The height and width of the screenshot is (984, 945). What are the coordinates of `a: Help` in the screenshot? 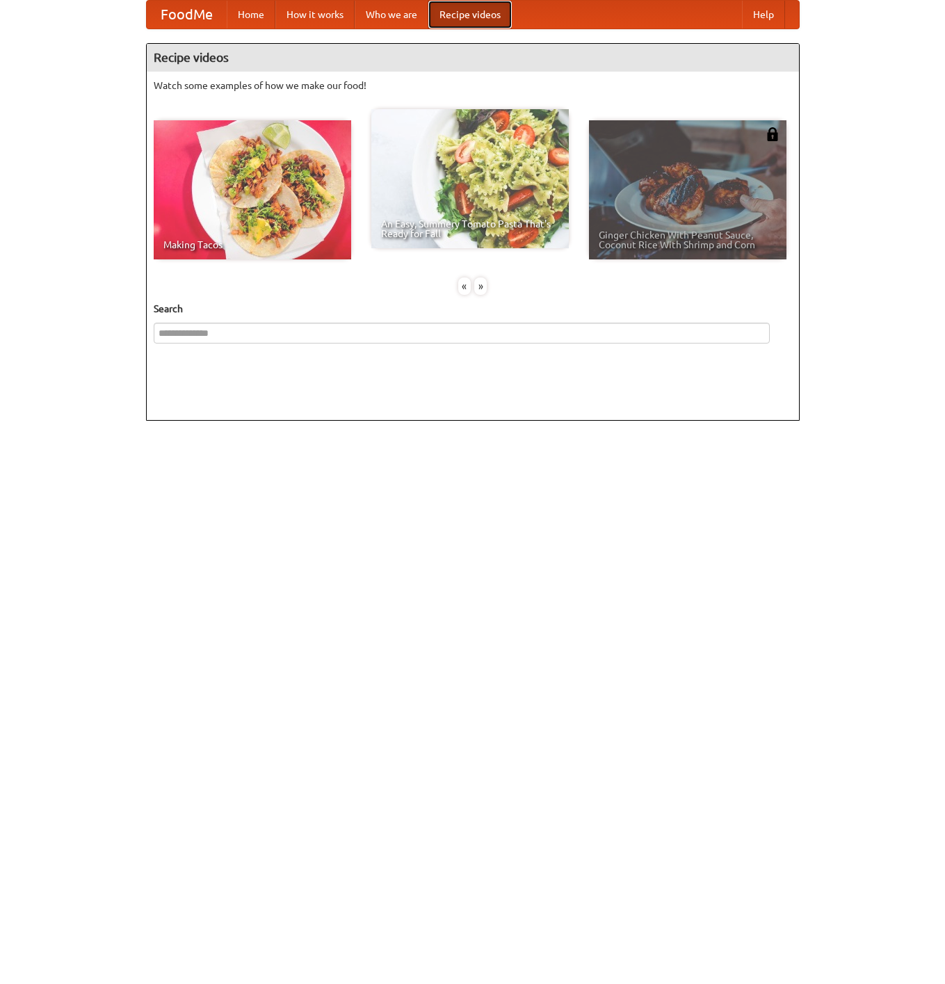 It's located at (763, 15).